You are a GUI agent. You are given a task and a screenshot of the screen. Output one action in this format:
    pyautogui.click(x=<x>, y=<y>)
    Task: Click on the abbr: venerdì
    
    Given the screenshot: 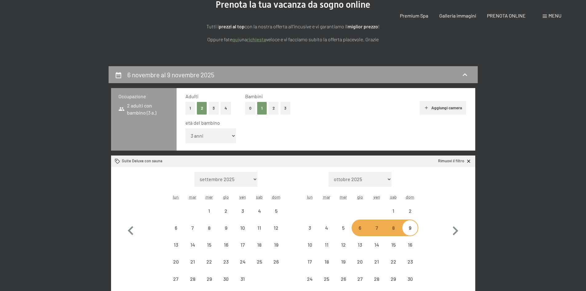 What is the action you would take?
    pyautogui.click(x=377, y=197)
    